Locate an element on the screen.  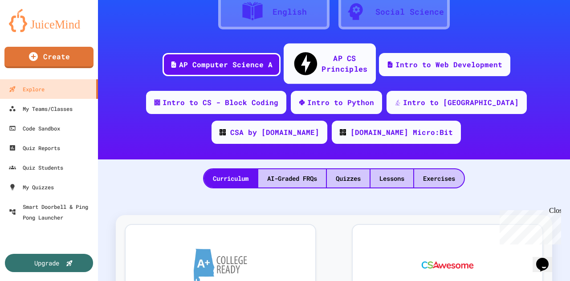
div: Intro to Web Development is located at coordinates (449, 65).